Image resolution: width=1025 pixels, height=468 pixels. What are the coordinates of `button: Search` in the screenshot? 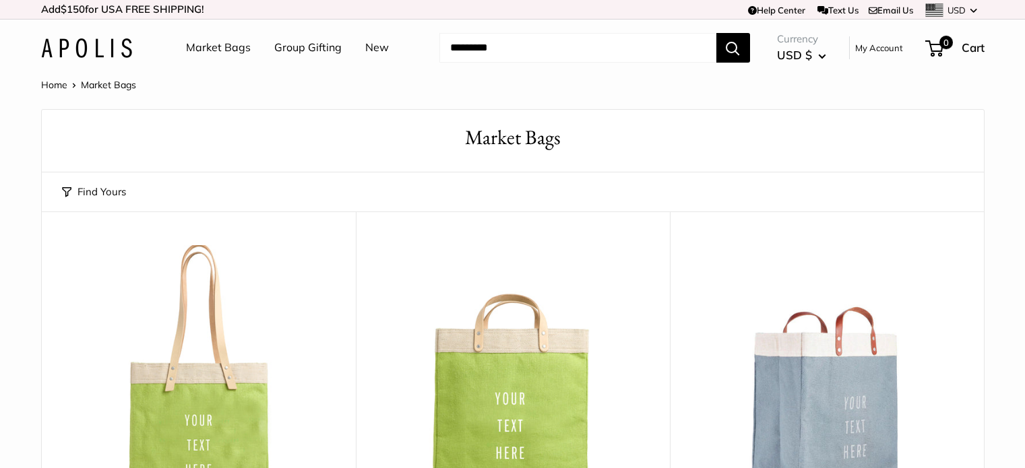 It's located at (733, 48).